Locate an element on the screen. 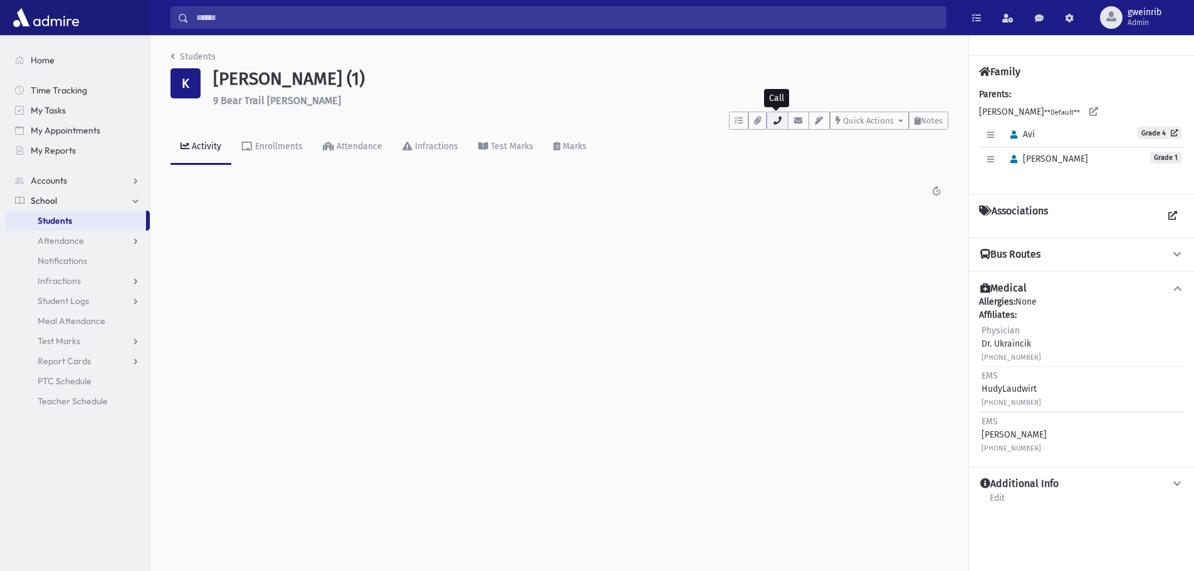 The width and height of the screenshot is (1194, 571). span: Avi is located at coordinates (1020, 134).